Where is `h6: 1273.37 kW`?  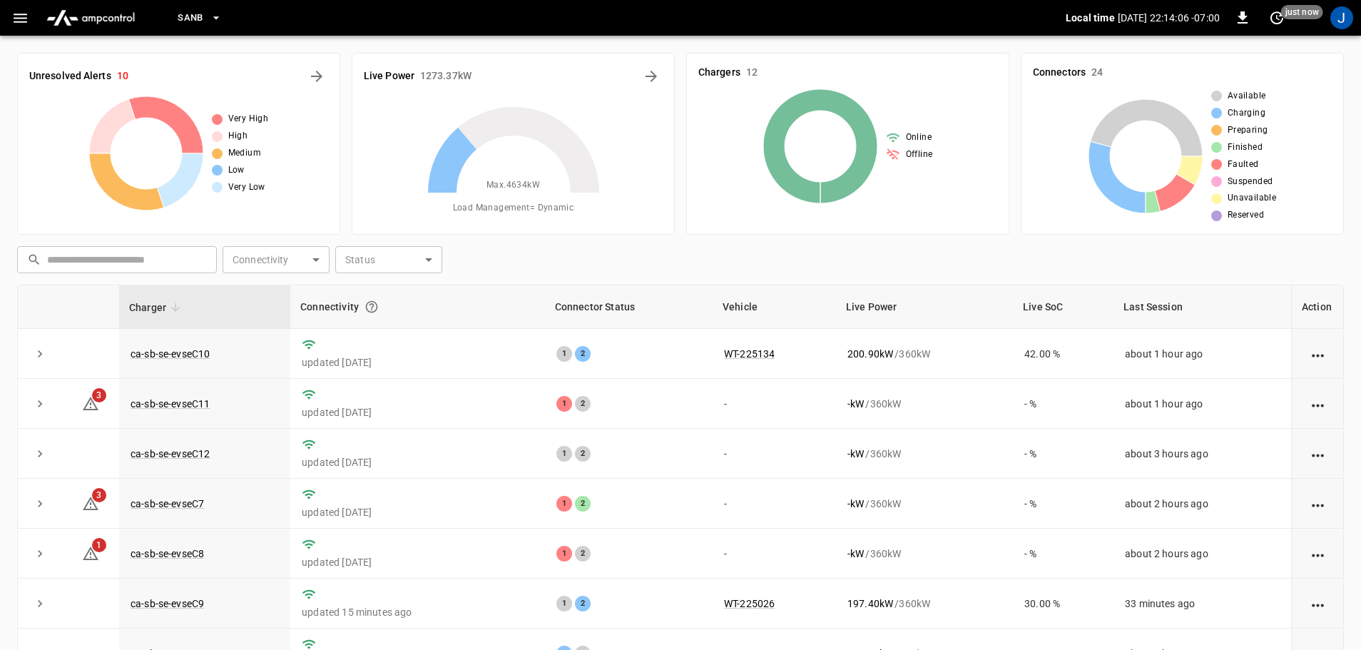
h6: 1273.37 kW is located at coordinates (446, 76).